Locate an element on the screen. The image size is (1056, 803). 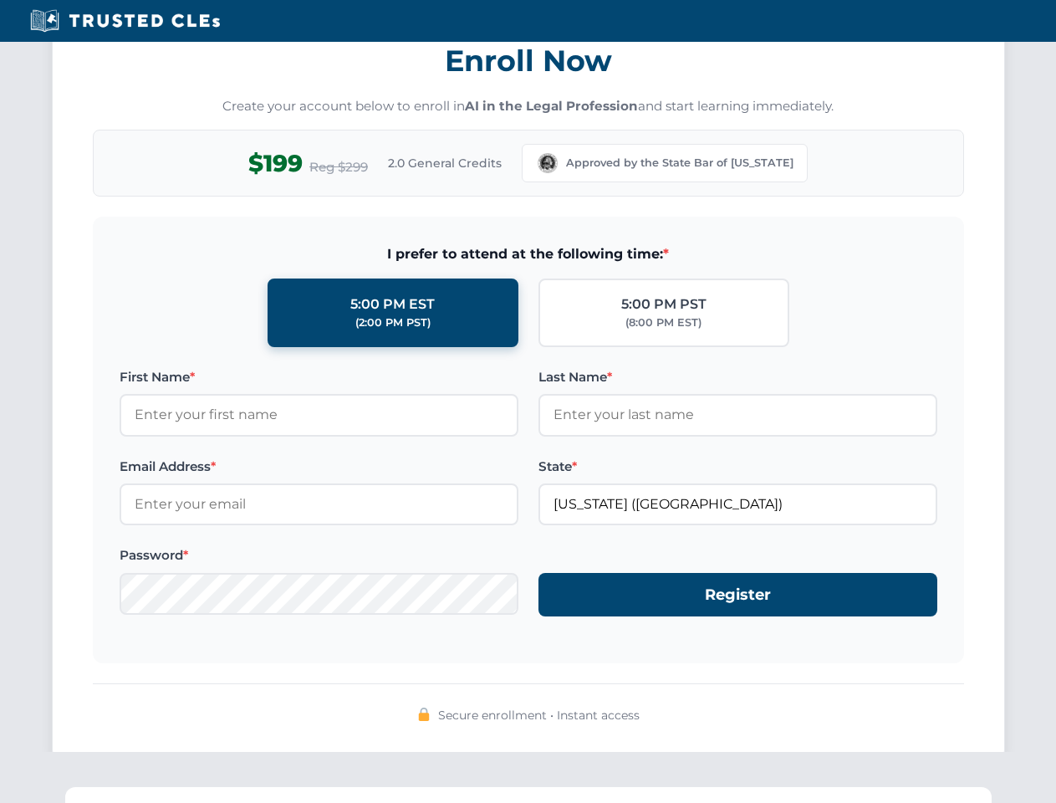
label: State is located at coordinates (738, 467).